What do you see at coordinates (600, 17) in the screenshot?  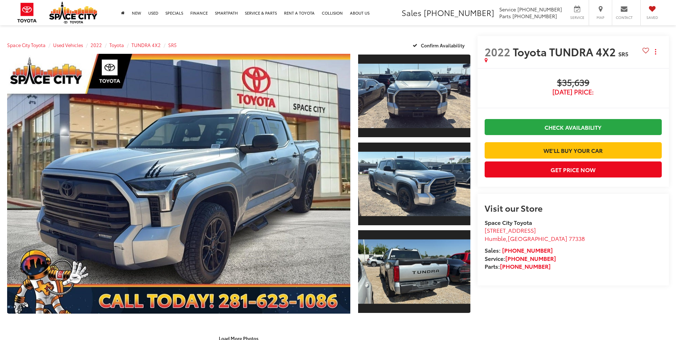 I see `span: Map` at bounding box center [600, 17].